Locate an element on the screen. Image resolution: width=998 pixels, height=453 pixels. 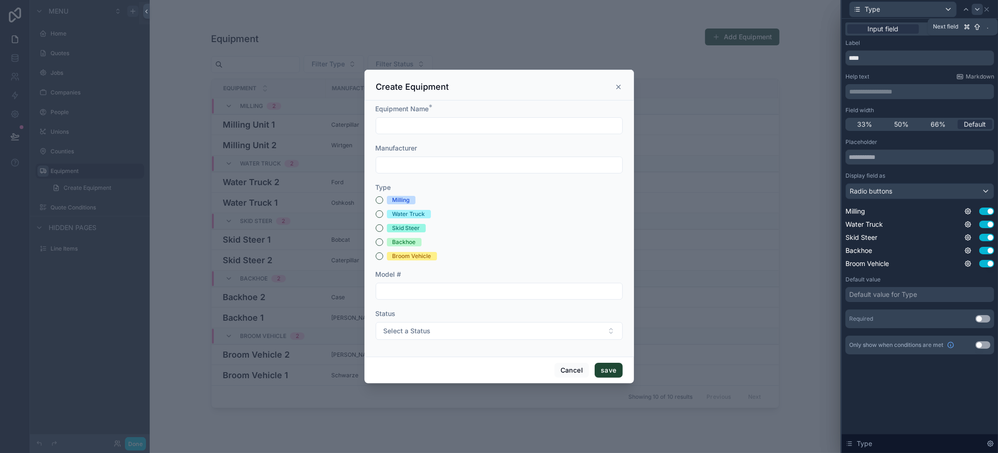
span: Water Truck is located at coordinates (864, 225).